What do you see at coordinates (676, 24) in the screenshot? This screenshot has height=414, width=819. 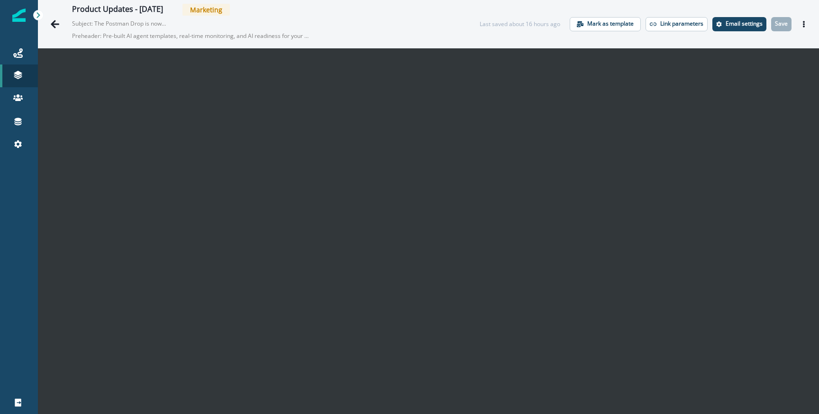 I see `button: Link parameters` at bounding box center [676, 24].